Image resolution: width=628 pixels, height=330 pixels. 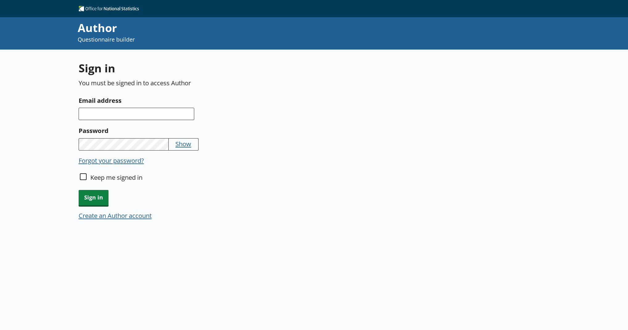 What do you see at coordinates (93, 198) in the screenshot?
I see `span: Sign in` at bounding box center [93, 198].